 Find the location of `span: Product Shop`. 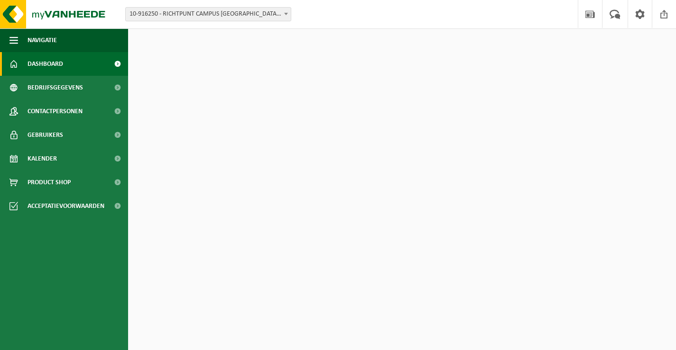

span: Product Shop is located at coordinates (49, 183).